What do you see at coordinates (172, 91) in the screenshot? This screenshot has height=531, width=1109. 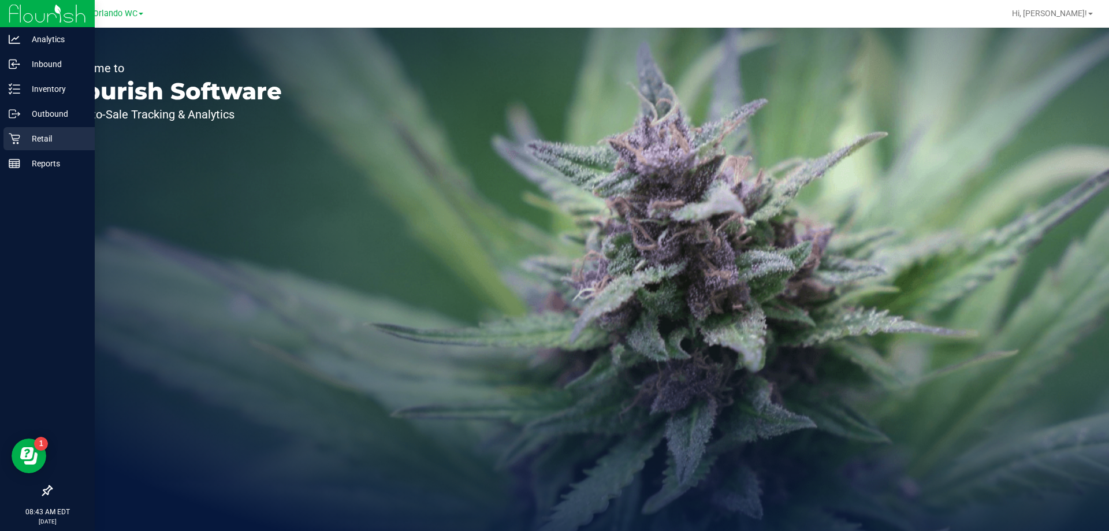 I see `p: Flourish Software` at bounding box center [172, 91].